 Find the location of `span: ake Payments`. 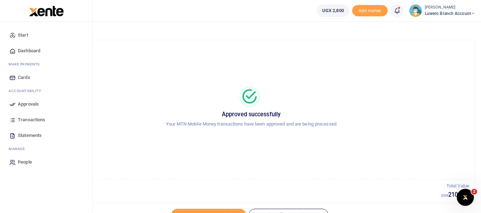

span: ake Payments is located at coordinates (26, 64).